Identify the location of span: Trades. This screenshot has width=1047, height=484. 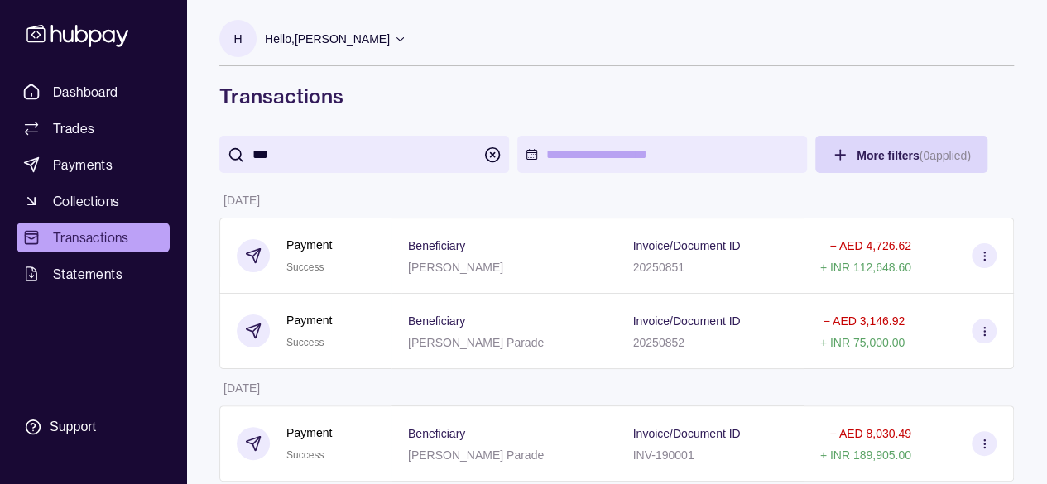
(74, 128).